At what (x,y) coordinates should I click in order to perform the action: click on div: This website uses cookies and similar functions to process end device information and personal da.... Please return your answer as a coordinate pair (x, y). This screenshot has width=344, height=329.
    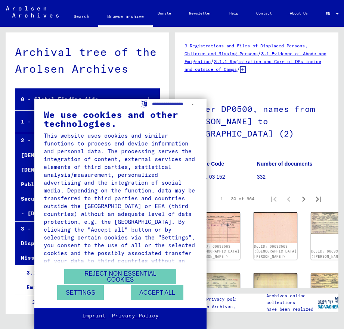
    Looking at the image, I should click on (120, 202).